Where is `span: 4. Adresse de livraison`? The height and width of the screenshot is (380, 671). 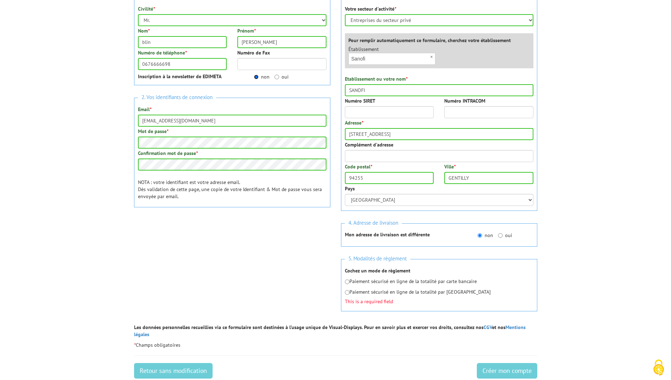 span: 4. Adresse de livraison is located at coordinates (373, 223).